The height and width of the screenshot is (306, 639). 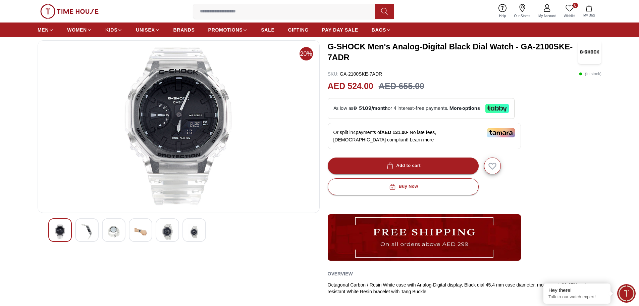 What do you see at coordinates (522, 16) in the screenshot?
I see `span: Our Stores` at bounding box center [522, 16].